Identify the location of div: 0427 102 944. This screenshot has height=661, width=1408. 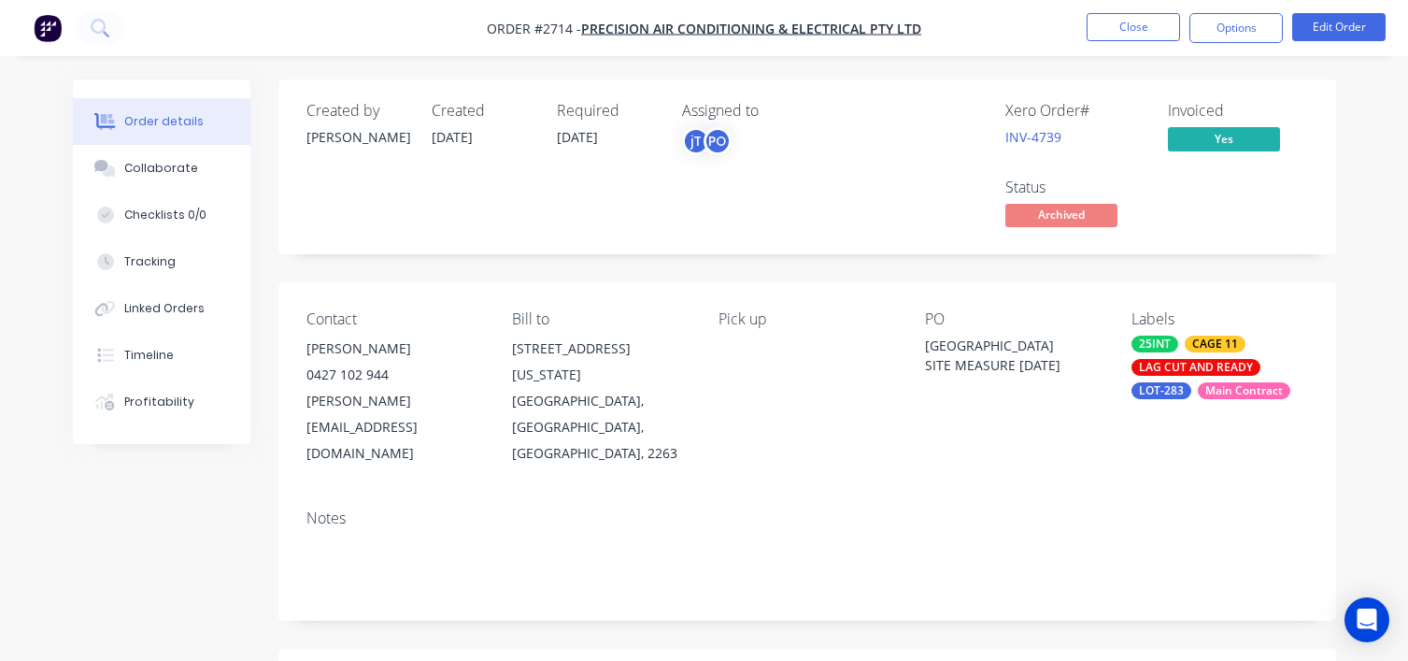
(394, 375).